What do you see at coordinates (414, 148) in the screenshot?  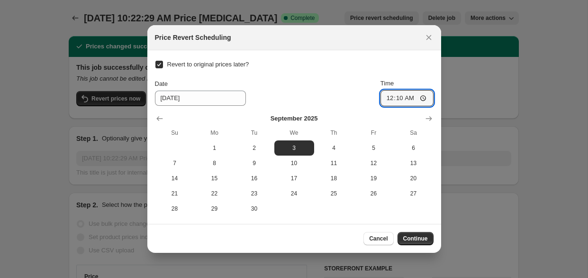 I see `span: 6` at bounding box center [414, 148].